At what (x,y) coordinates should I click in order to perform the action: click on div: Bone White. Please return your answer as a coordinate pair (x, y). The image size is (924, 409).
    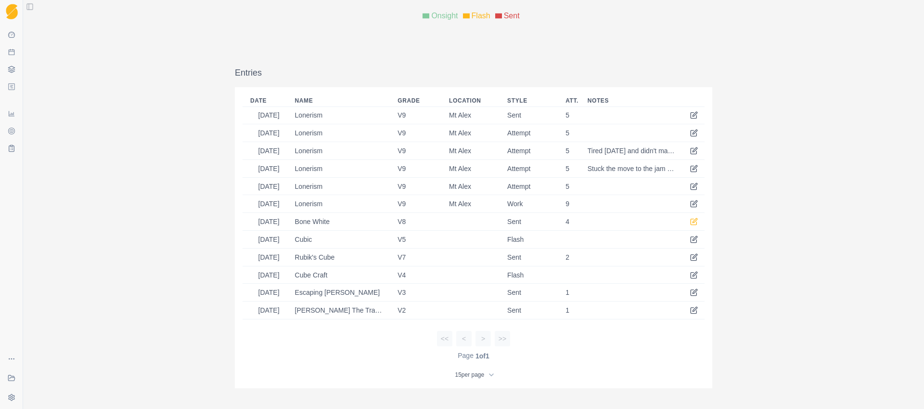
    Looking at the image, I should click on (339, 221).